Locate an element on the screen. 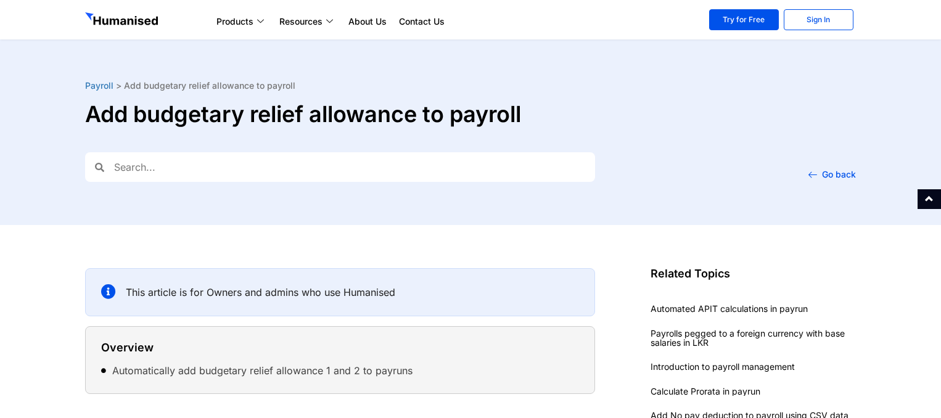  a: Automated APIT calculations in payrun is located at coordinates (729, 308).